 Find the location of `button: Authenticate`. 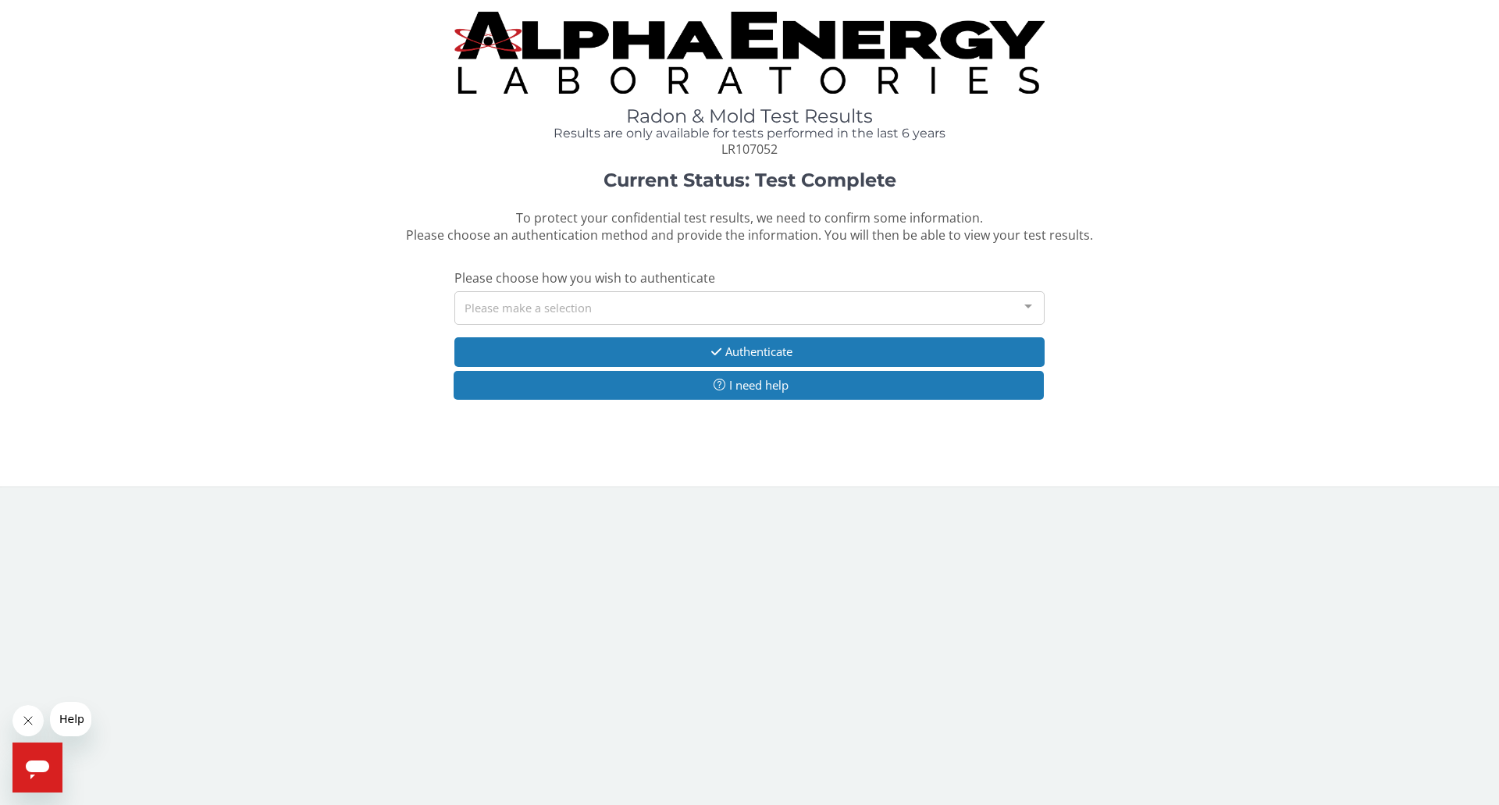

button: Authenticate is located at coordinates (749, 351).